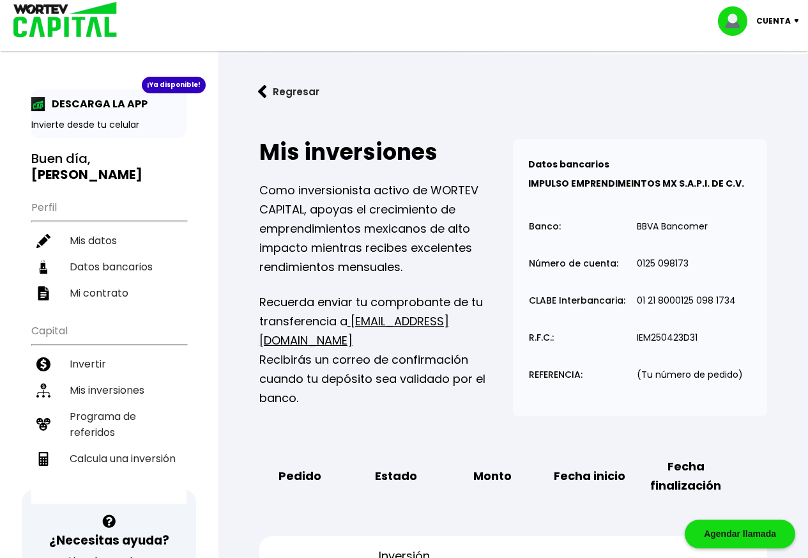  Describe the element at coordinates (43, 390) in the screenshot. I see `img: inversiones-icon.6695dc30.svg` at that location.